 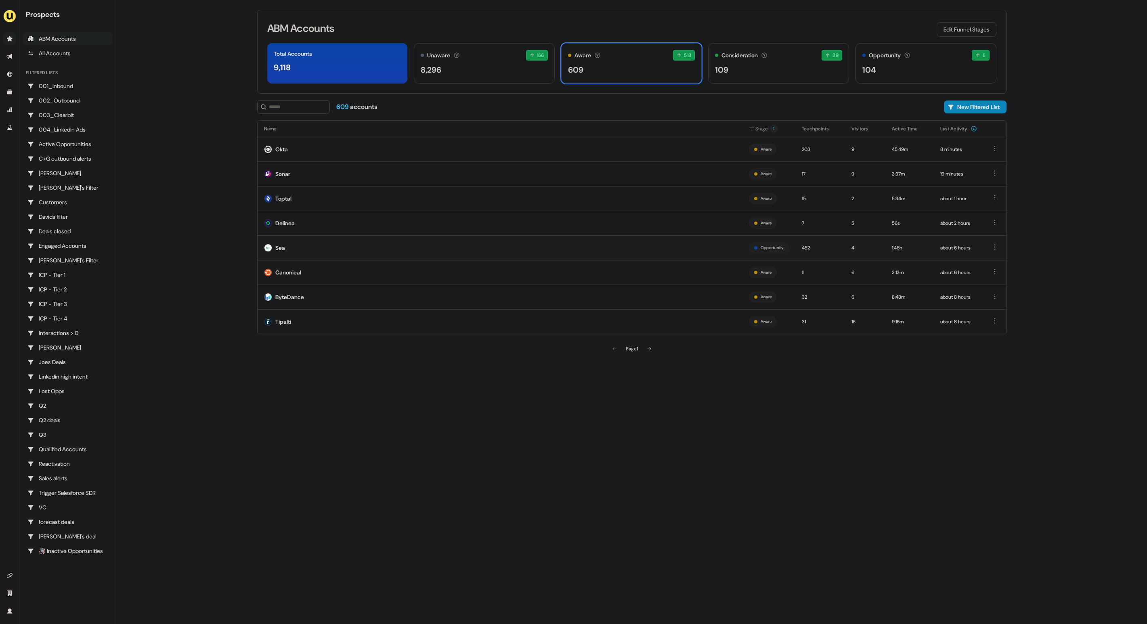 What do you see at coordinates (10, 593) in the screenshot?
I see `a: Go to team` at bounding box center [10, 593].